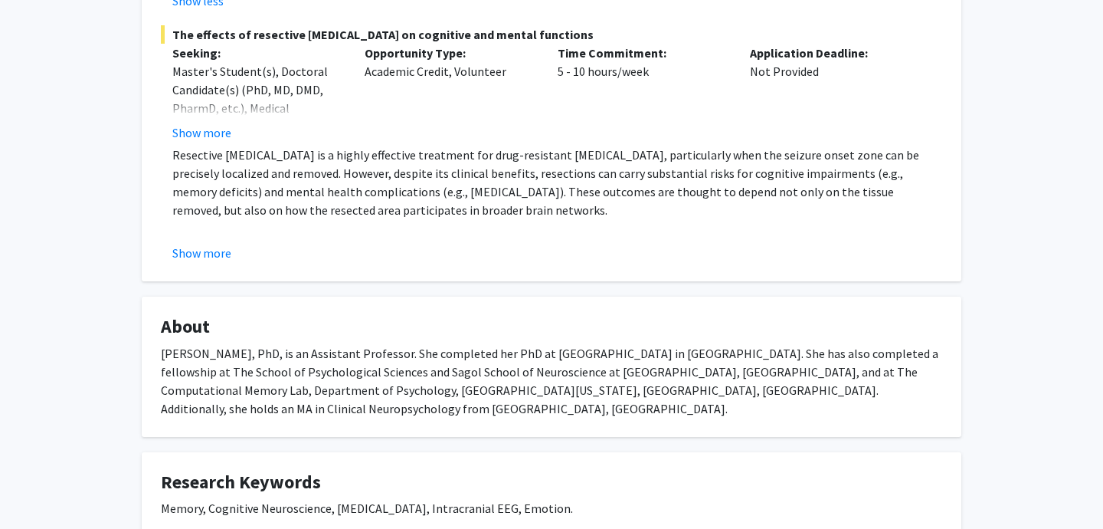  Describe the element at coordinates (834, 93) in the screenshot. I see `div: Not Provided` at that location.